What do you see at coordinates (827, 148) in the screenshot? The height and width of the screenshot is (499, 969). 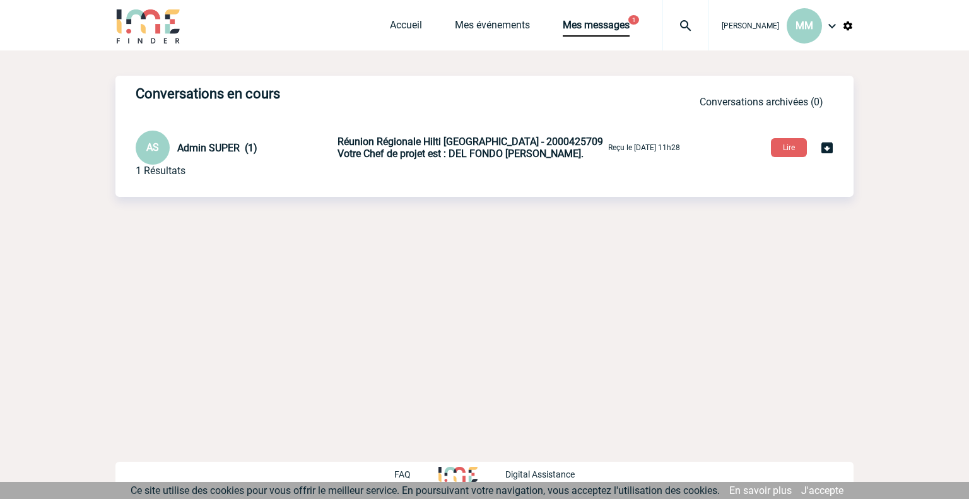 I see `img: Archiver la conversation` at bounding box center [827, 148].